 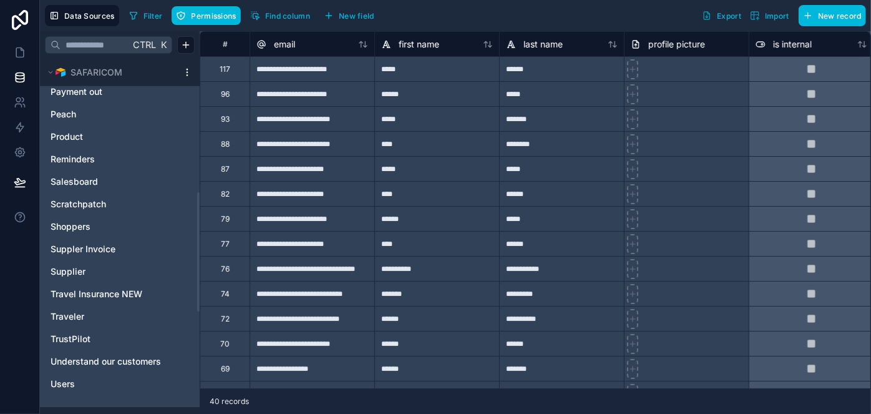 I want to click on span: Data Sources, so click(x=89, y=16).